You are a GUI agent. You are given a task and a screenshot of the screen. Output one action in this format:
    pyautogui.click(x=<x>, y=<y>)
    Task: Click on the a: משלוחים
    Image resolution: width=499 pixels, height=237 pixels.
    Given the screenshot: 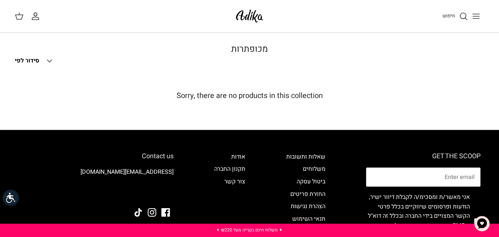 What is the action you would take?
    pyautogui.click(x=314, y=169)
    